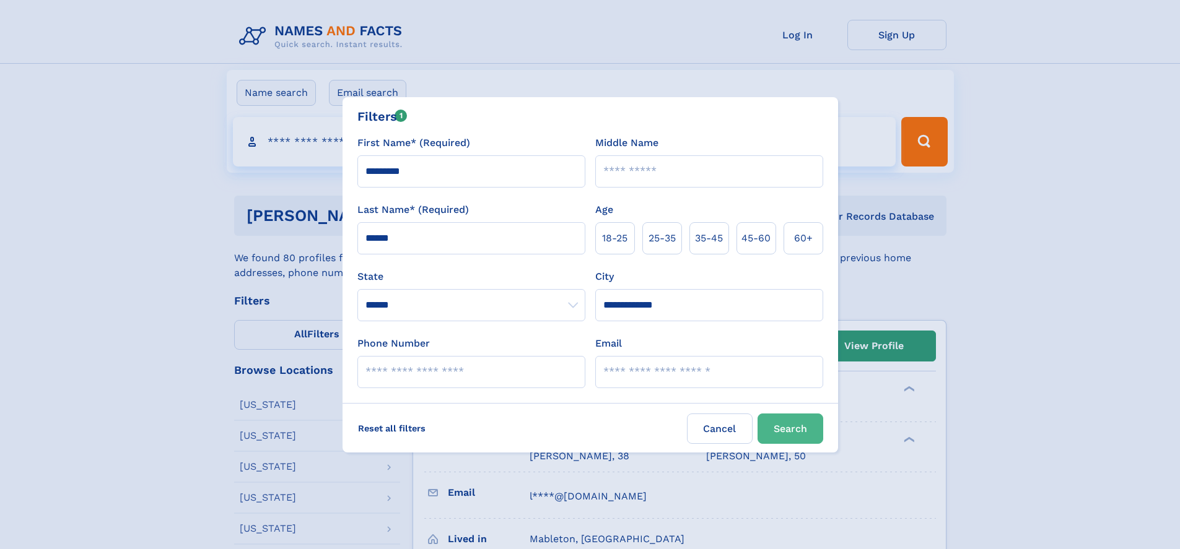 Image resolution: width=1180 pixels, height=549 pixels. Describe the element at coordinates (604, 210) in the screenshot. I see `label: Age` at that location.